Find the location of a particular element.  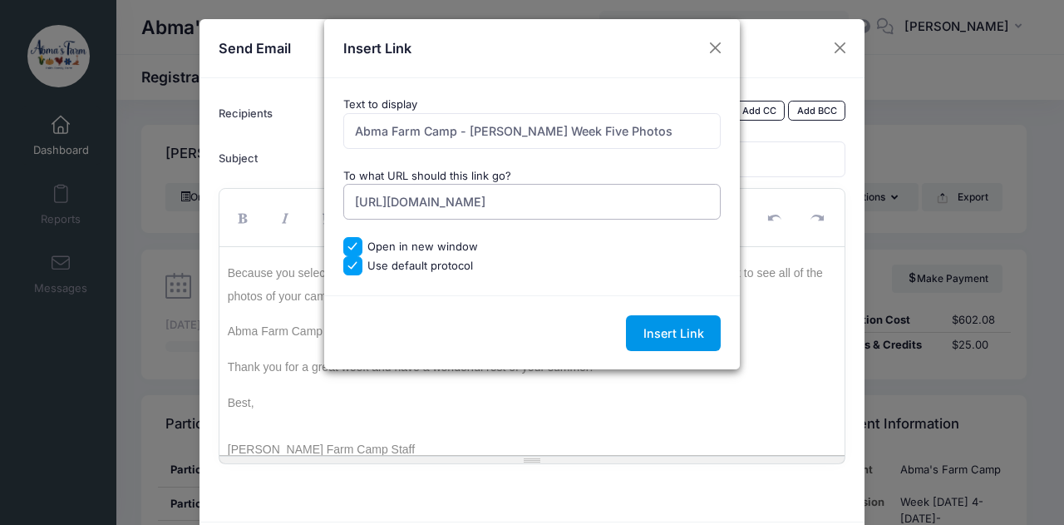

input: Insert Link is located at coordinates (673, 333).